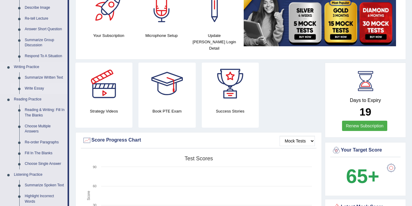 This screenshot has width=412, height=206. I want to click on h4: Microphone Setup, so click(162, 35).